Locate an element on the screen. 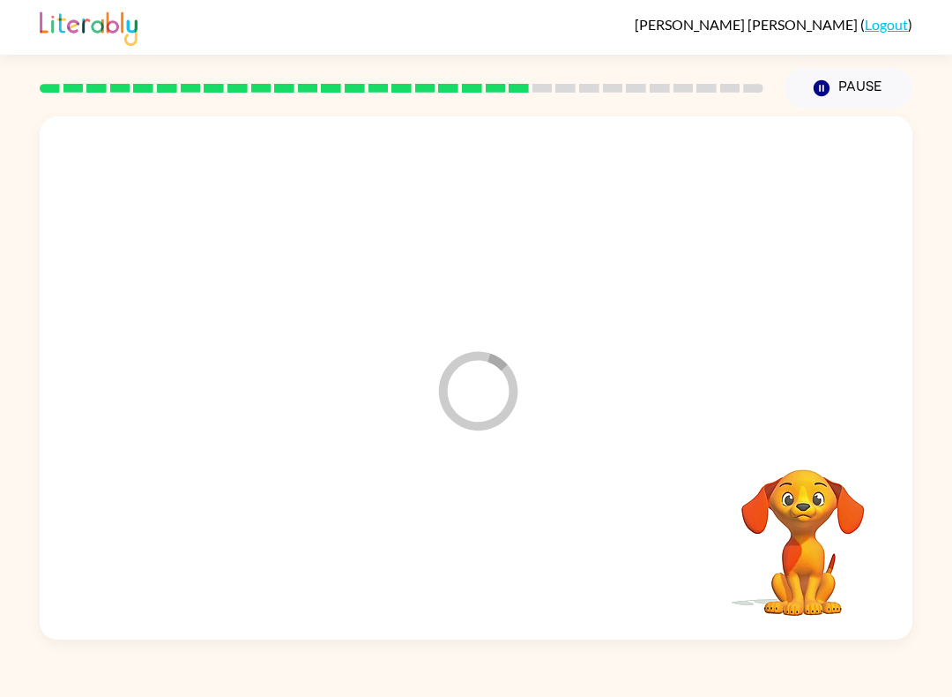  a: Logout is located at coordinates (886, 24).